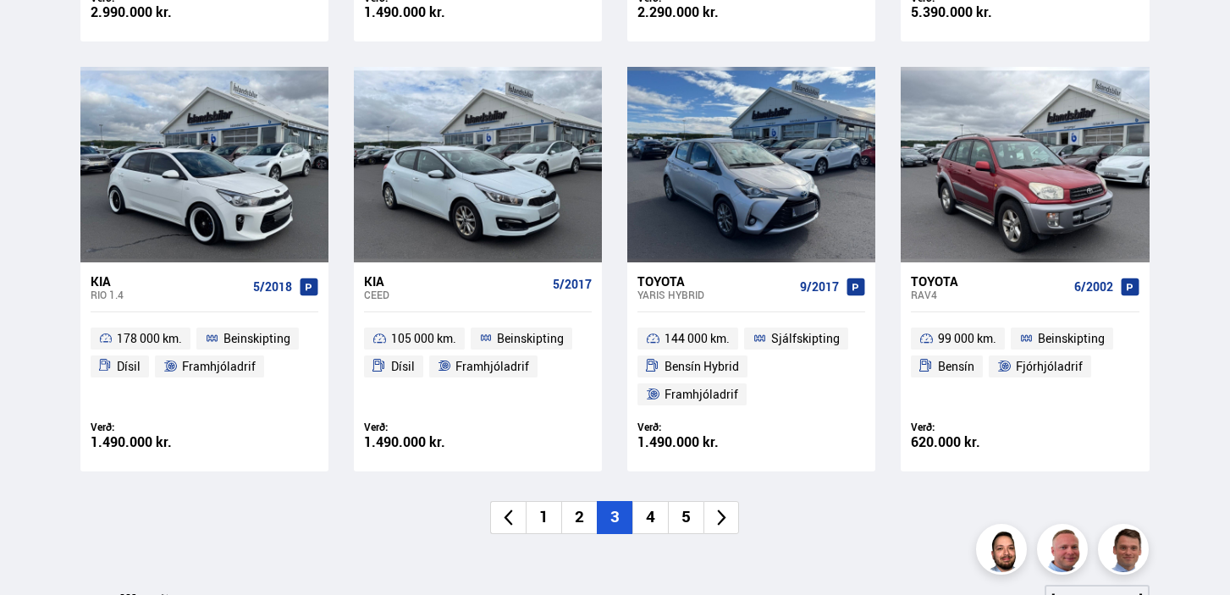 The width and height of the screenshot is (1230, 595). I want to click on span: 144 000 km., so click(697, 339).